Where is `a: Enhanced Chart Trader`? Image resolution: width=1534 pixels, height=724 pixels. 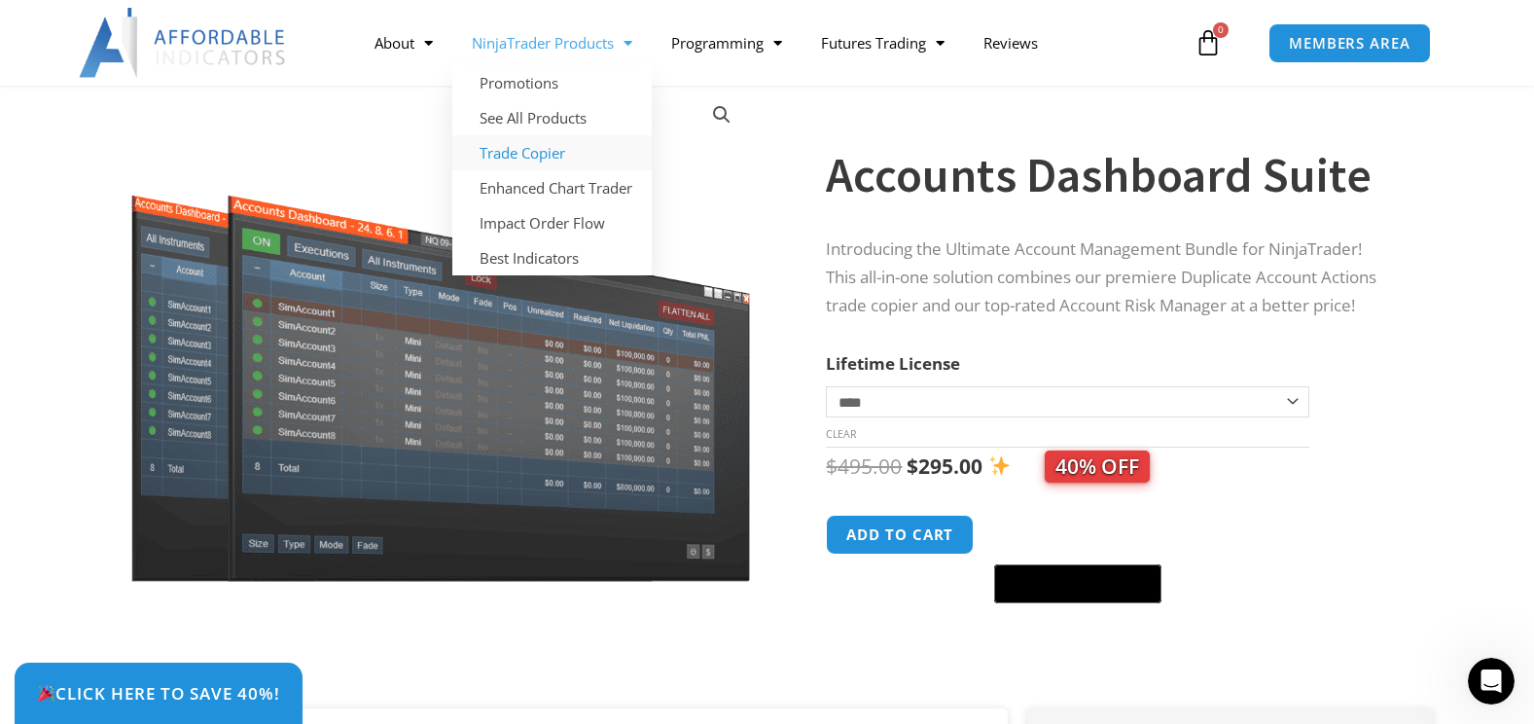
a: Enhanced Chart Trader is located at coordinates (551, 188).